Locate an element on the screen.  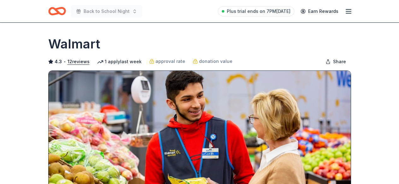
a: Earn Rewards is located at coordinates (319, 11).